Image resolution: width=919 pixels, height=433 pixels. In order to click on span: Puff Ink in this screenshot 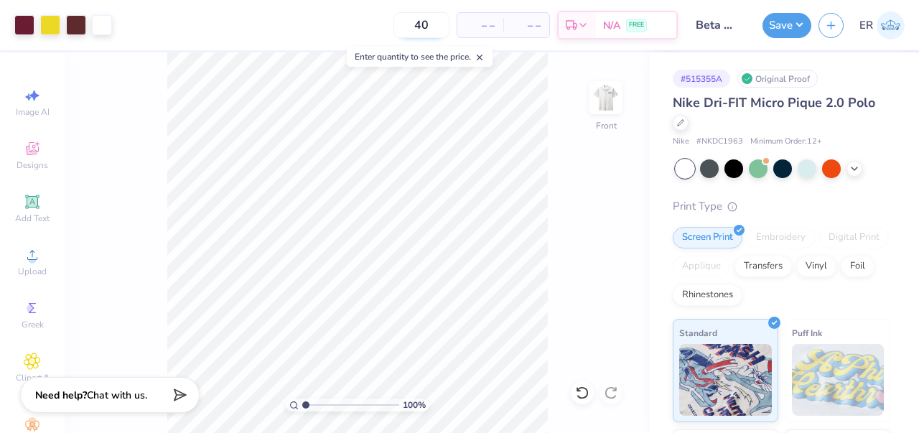, I will do `click(807, 332)`.